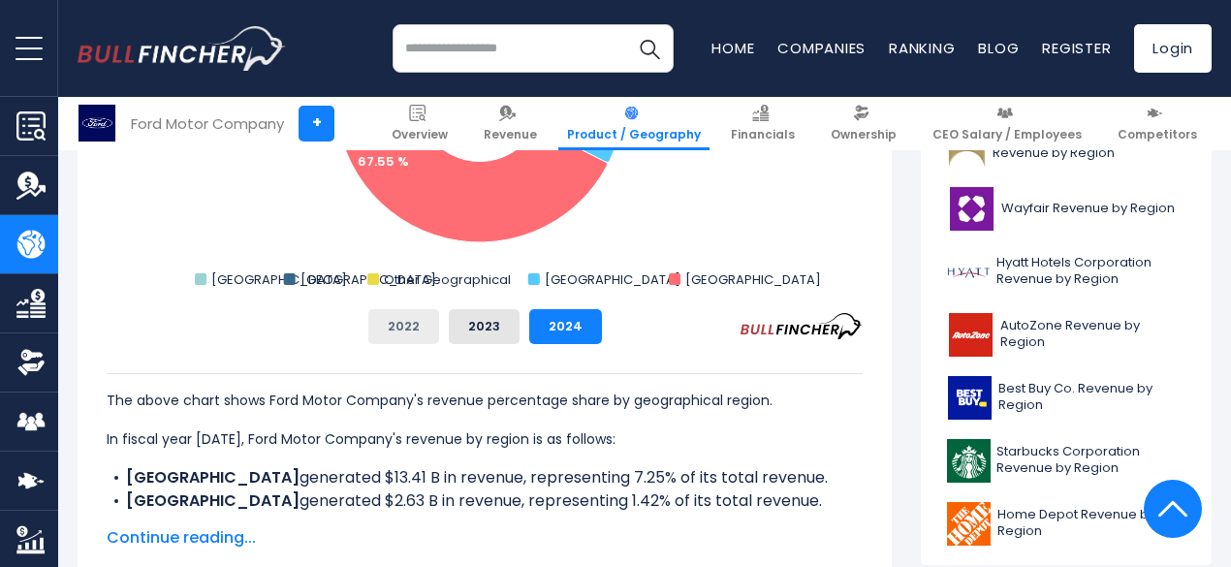  I want to click on img: AZO logo, so click(970, 334).